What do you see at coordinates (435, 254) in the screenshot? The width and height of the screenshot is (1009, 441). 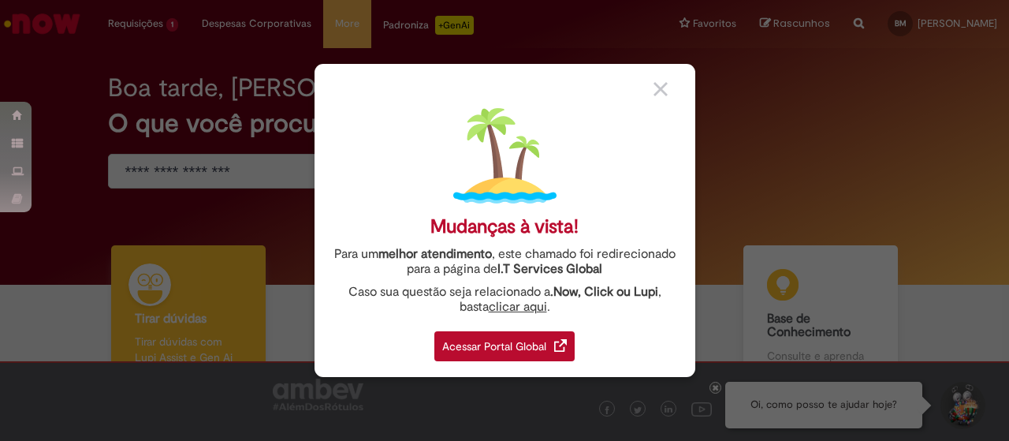 I see `strong: melhor atendimento` at bounding box center [435, 254].